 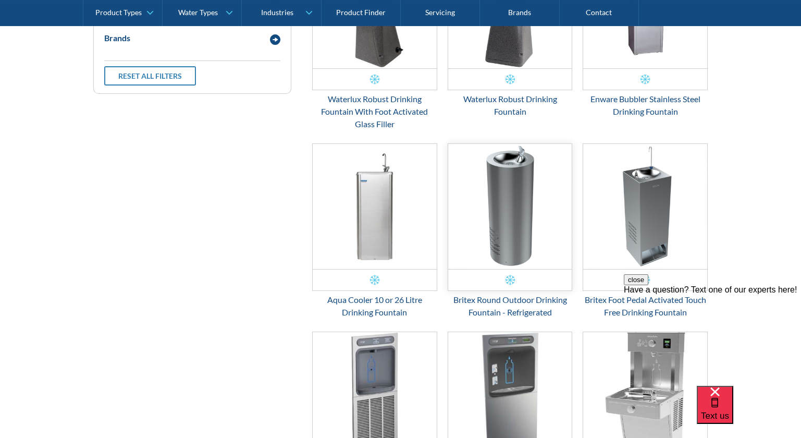 What do you see at coordinates (18, 30) in the screenshot?
I see `span: Text us` at bounding box center [18, 30].